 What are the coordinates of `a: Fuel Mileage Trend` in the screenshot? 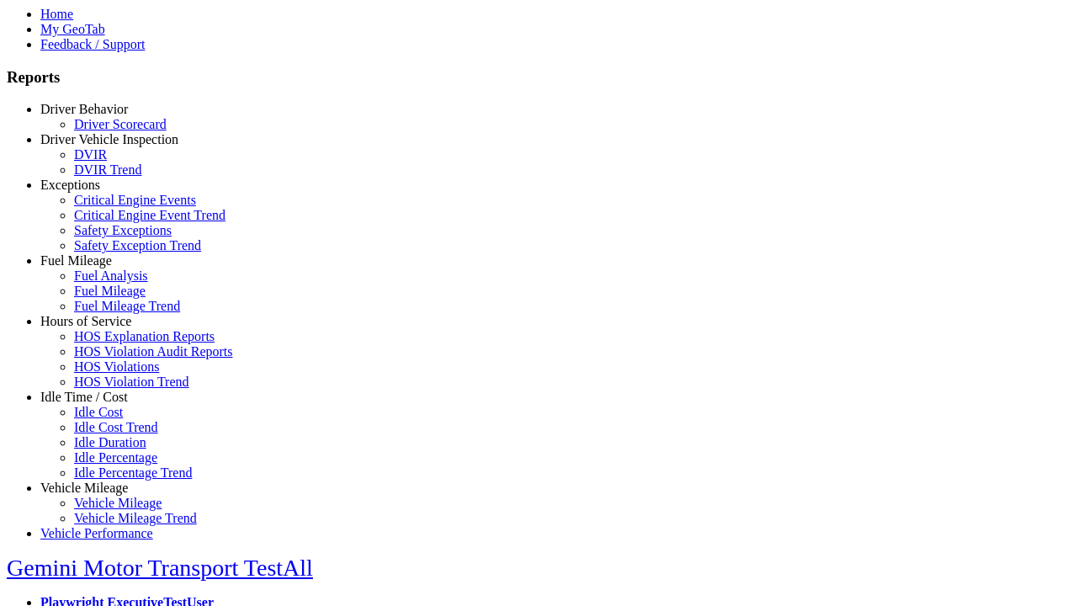 It's located at (127, 305).